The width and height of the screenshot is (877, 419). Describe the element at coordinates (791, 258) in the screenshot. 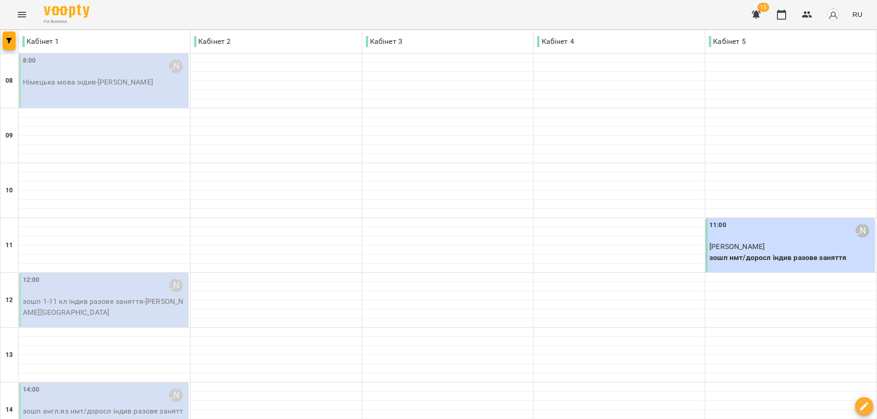

I see `p: зошп нмт/доросл індив разове заняття` at that location.